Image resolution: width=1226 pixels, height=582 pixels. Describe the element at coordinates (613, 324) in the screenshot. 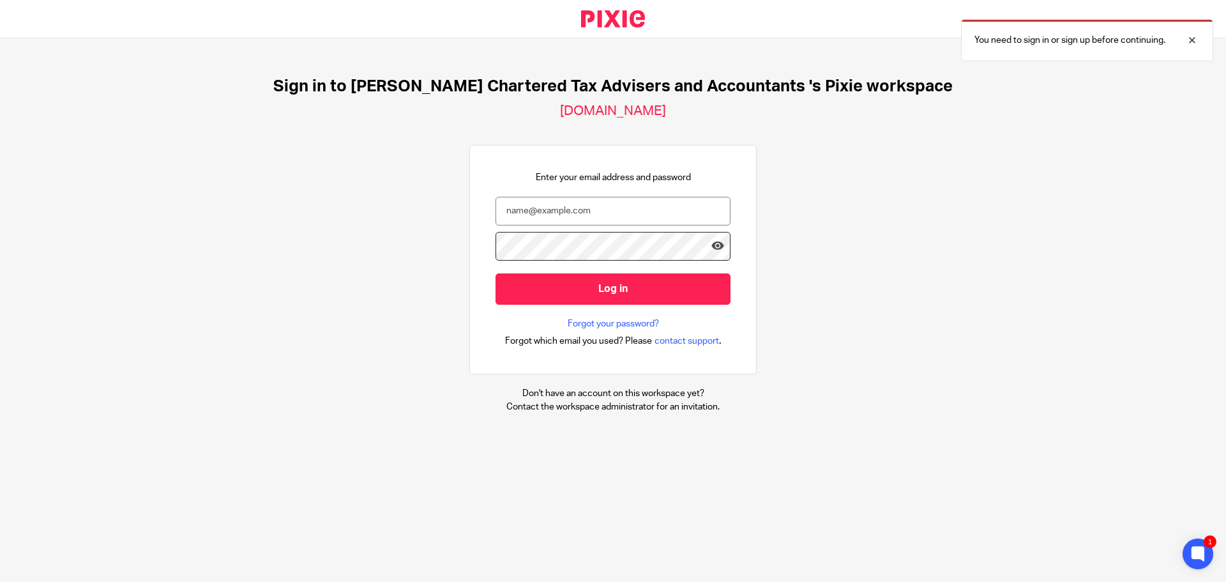

I see `a: Forgot your password?` at that location.